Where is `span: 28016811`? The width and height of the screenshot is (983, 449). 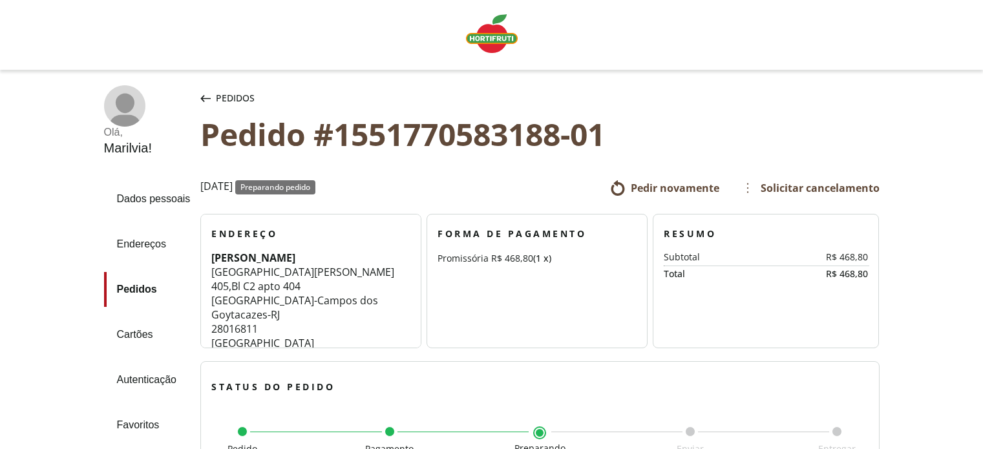 span: 28016811 is located at coordinates (235, 329).